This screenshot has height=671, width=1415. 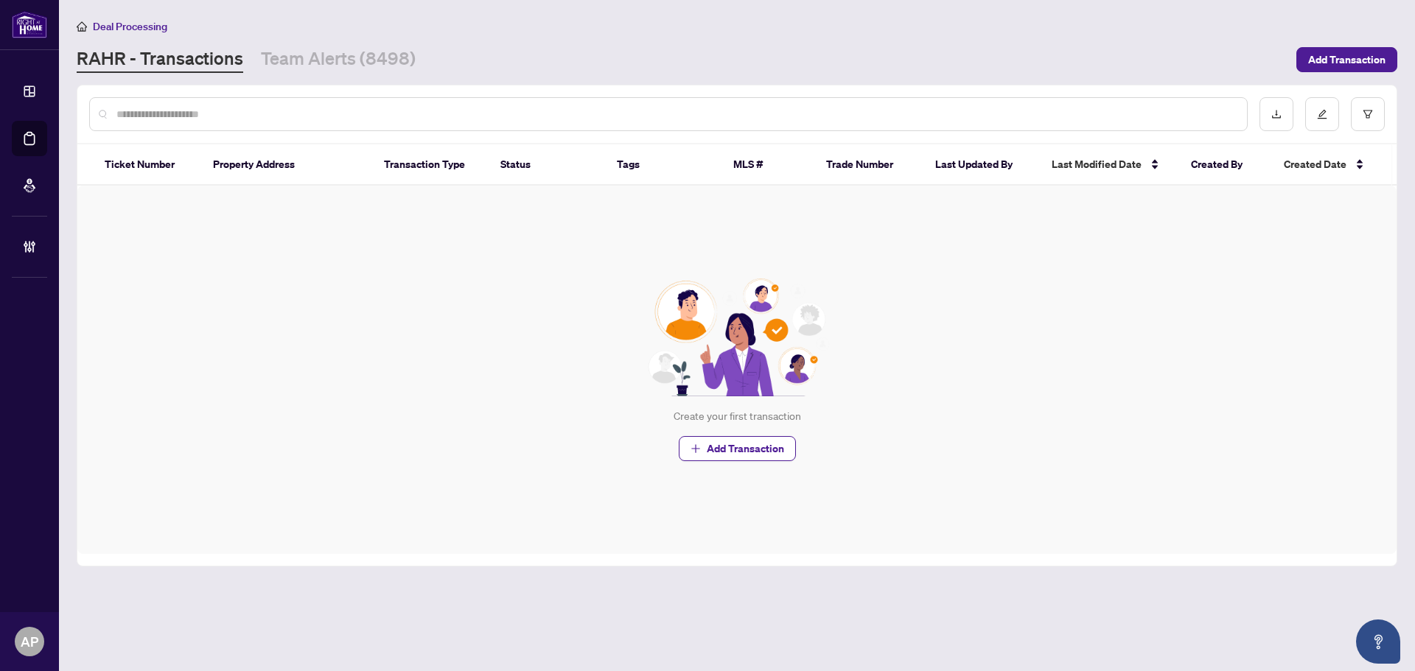 What do you see at coordinates (663, 165) in the screenshot?
I see `th: Tags` at bounding box center [663, 165].